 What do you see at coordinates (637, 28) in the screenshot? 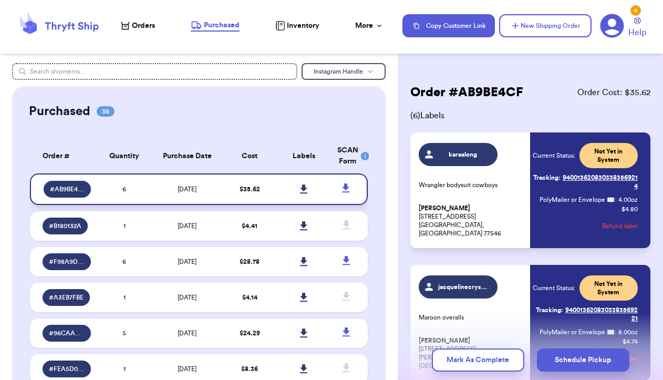
I see `a: Help` at bounding box center [637, 28].